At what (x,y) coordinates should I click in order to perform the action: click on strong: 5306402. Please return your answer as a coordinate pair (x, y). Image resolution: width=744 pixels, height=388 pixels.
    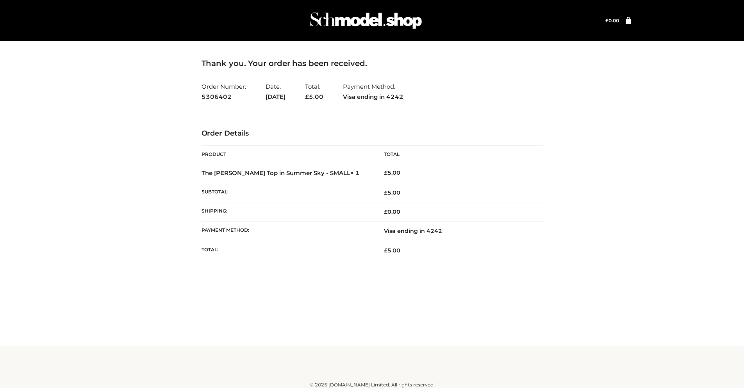
    Looking at the image, I should click on (224, 97).